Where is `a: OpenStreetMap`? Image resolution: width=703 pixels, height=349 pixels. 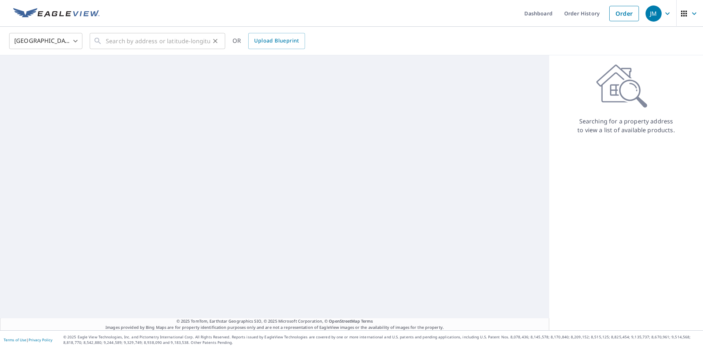
a: OpenStreetMap is located at coordinates (344, 321).